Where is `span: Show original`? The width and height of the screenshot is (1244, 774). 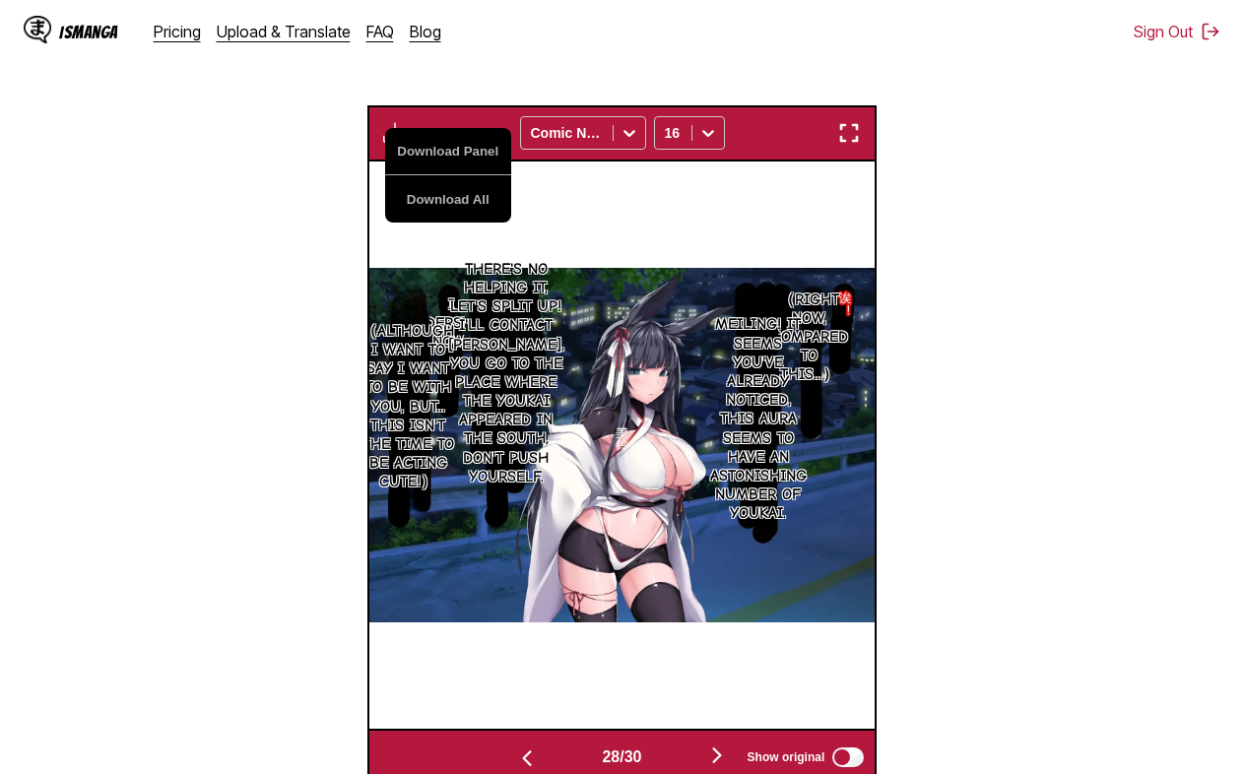
span: Show original is located at coordinates (786, 757).